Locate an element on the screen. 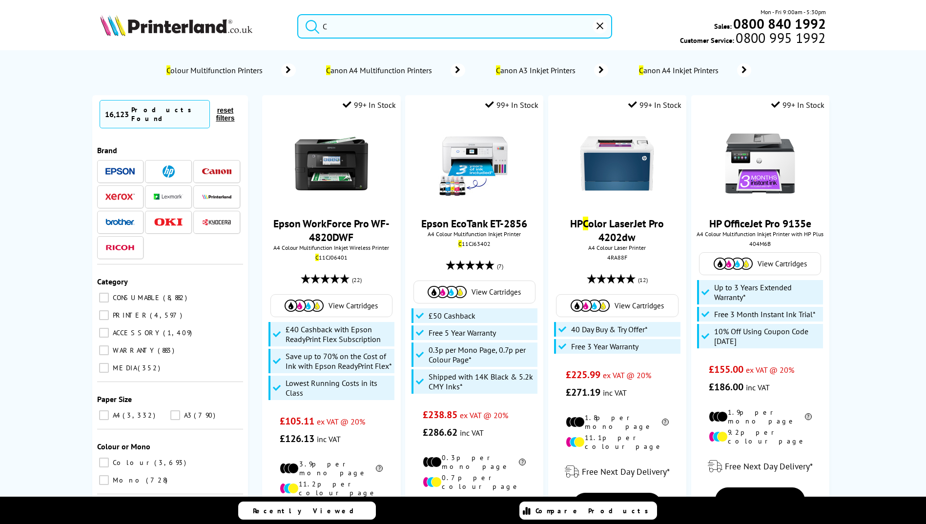 Image resolution: width=926 pixels, height=524 pixels. input: PRINTER 4,597 is located at coordinates (104, 315).